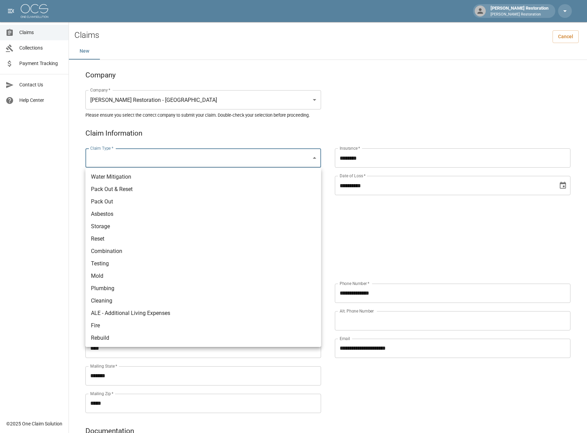 The width and height of the screenshot is (587, 433). I want to click on li: Cleaning, so click(203, 301).